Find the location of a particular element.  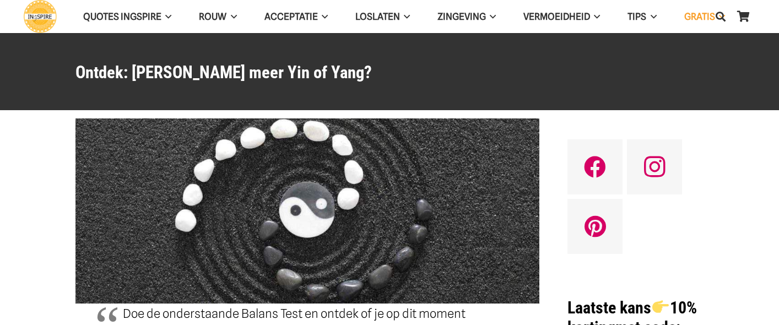

a: LoslatenLoslaten Menu is located at coordinates (382, 17).